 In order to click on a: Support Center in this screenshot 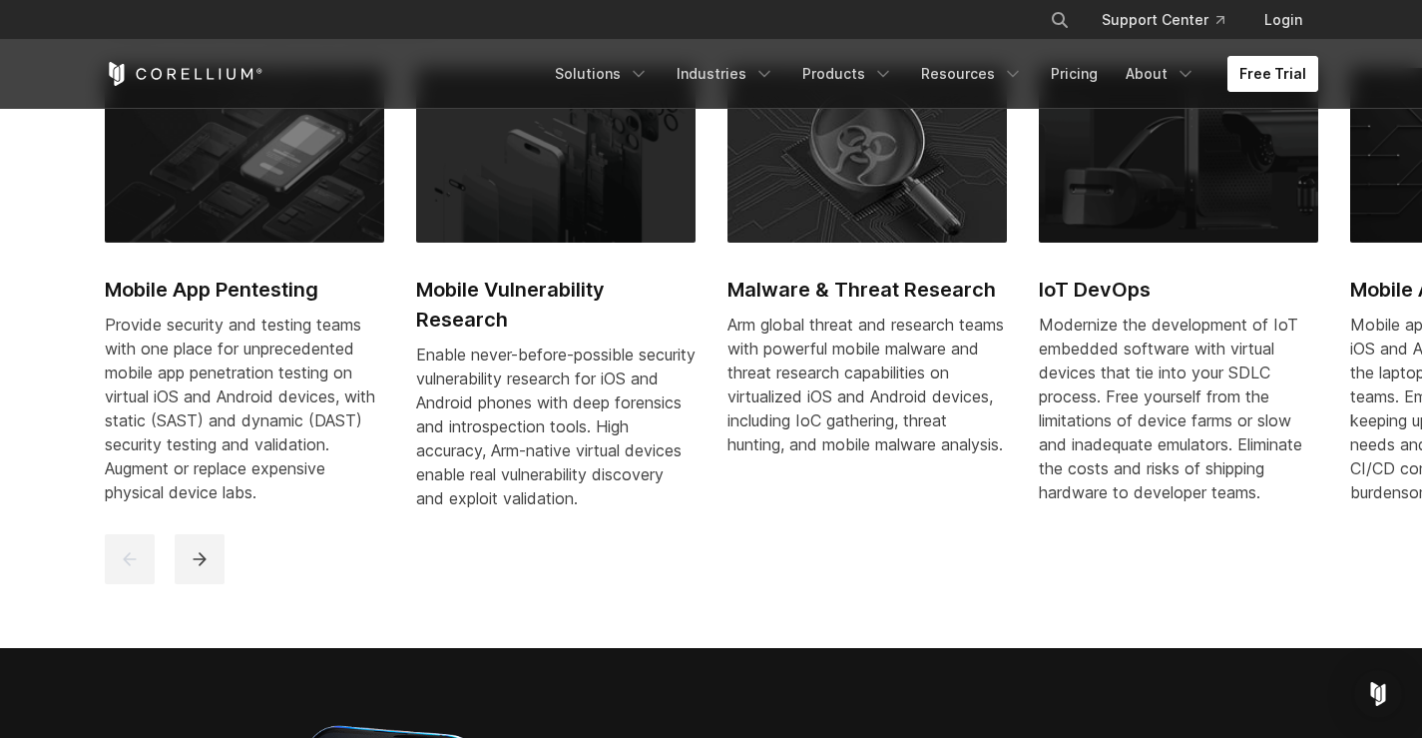, I will do `click(1163, 20)`.